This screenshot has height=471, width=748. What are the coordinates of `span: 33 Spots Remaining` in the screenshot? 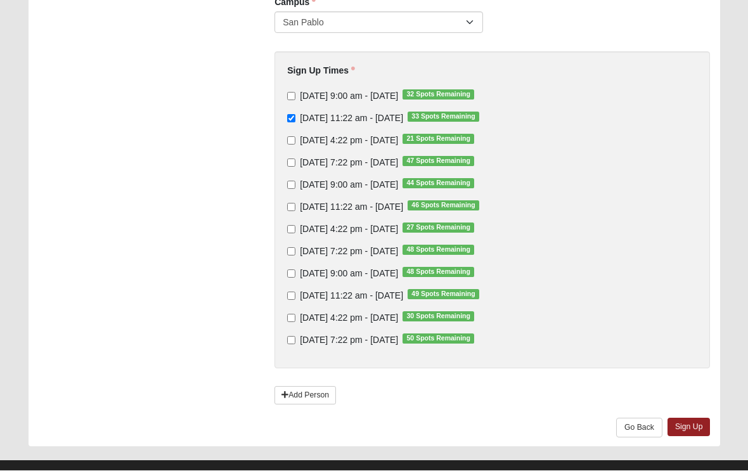 It's located at (443, 117).